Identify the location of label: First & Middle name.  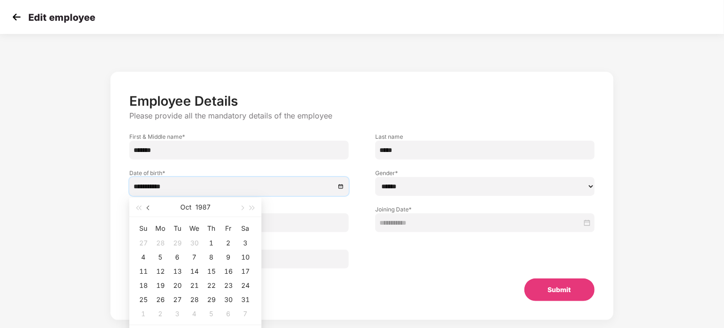
(239, 136).